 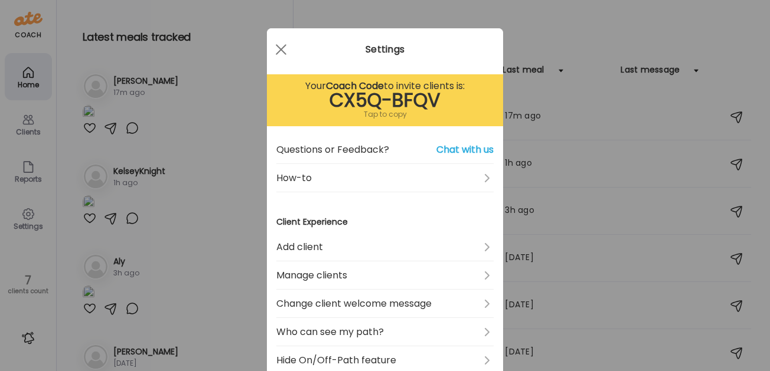 What do you see at coordinates (385, 276) in the screenshot?
I see `a: Manage clients` at bounding box center [385, 276].